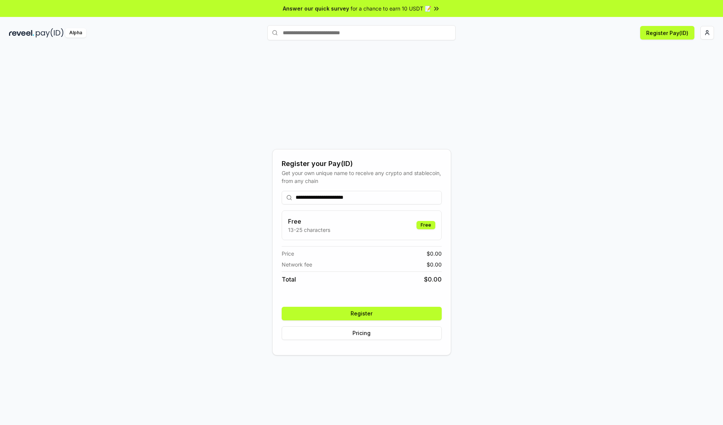 The image size is (723, 425). What do you see at coordinates (362, 177) in the screenshot?
I see `div: Get your own unique name to receive any crypto and stablecoin, from any chain` at bounding box center [362, 177].